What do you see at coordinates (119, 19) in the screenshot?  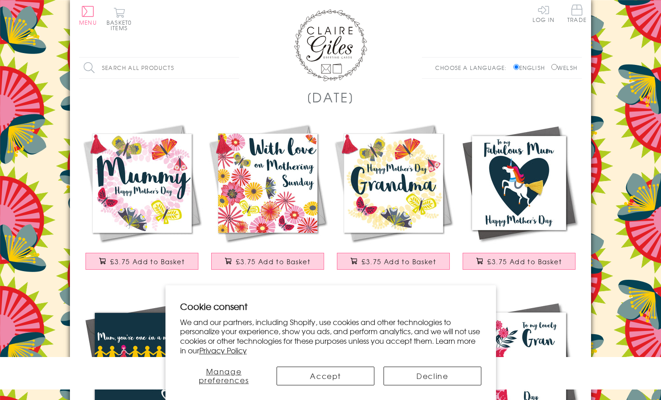 I see `button: Basket0 items` at bounding box center [119, 19].